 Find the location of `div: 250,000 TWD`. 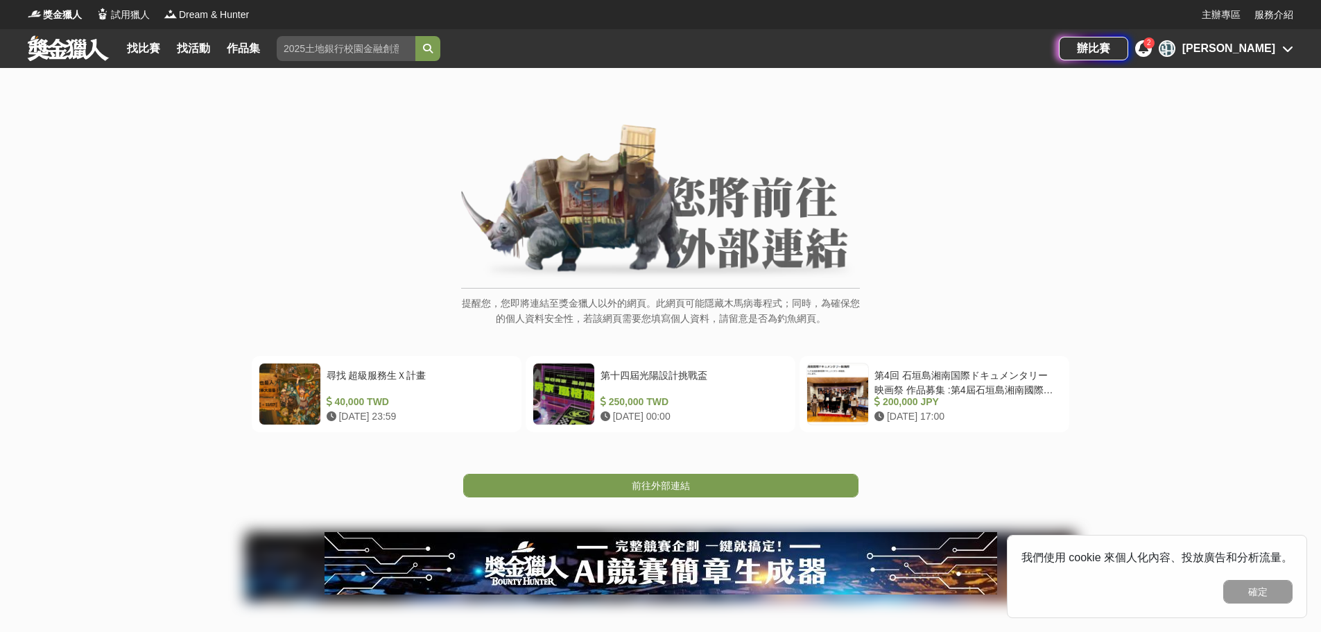

div: 250,000 TWD is located at coordinates (691, 401).